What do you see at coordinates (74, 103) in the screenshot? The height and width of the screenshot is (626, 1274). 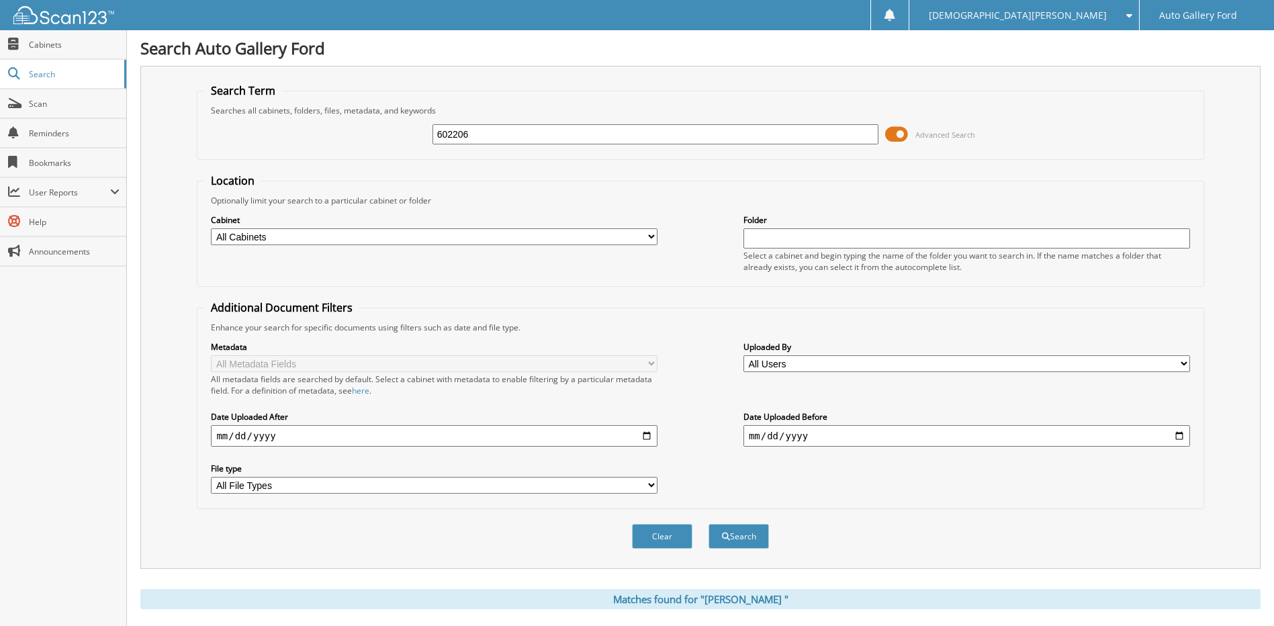 I see `span: Scan` at bounding box center [74, 103].